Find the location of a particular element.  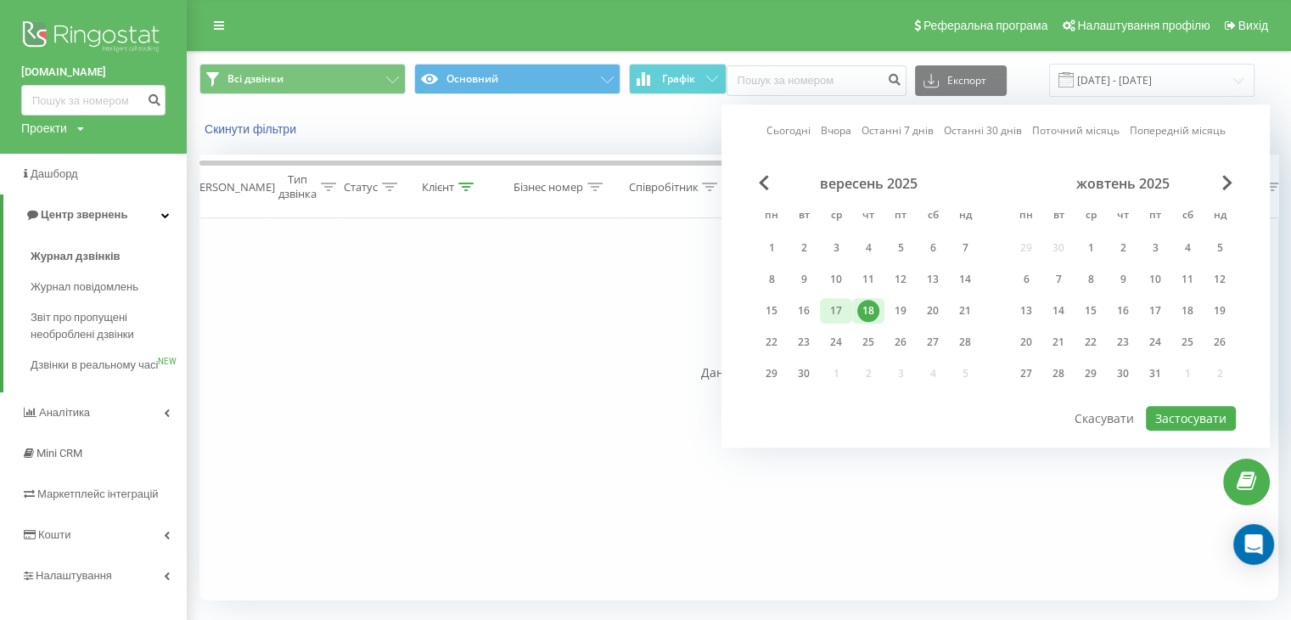

div: Open Intercom Messenger is located at coordinates (1254, 544).